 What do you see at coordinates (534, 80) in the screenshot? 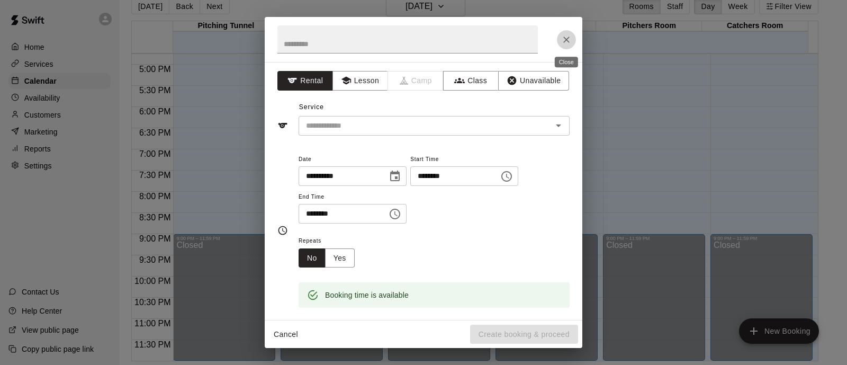
I see `button: Unavailable` at bounding box center [534, 80].